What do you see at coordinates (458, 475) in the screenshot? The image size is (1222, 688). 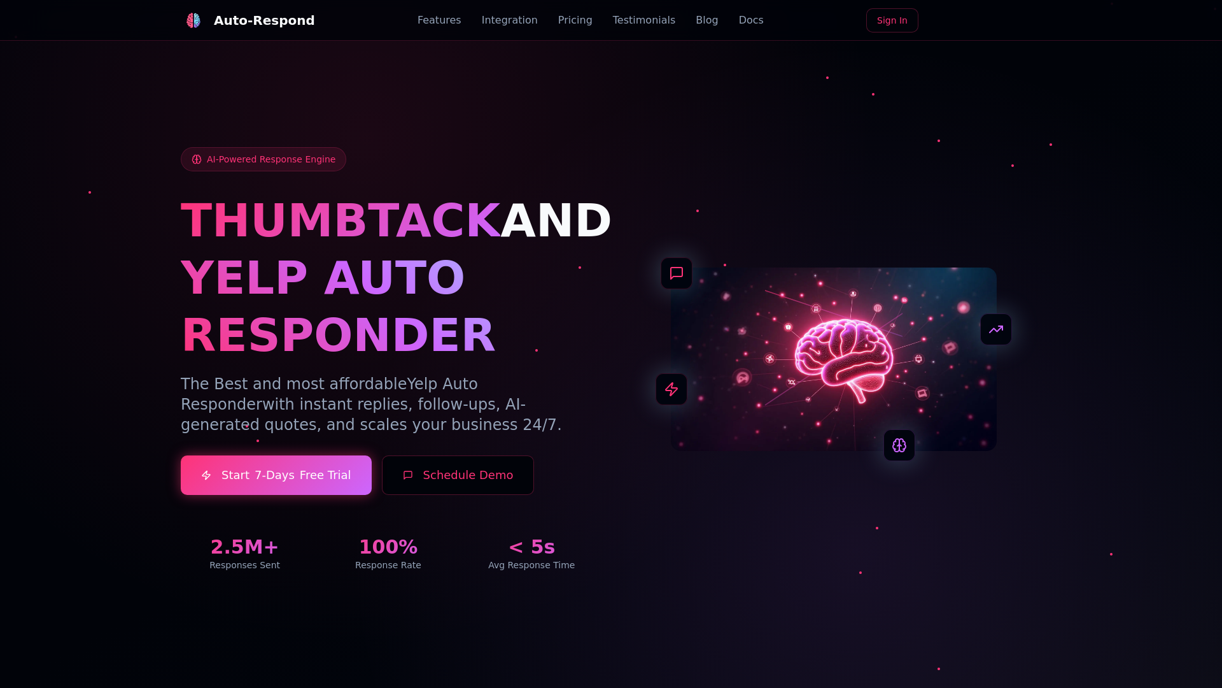 I see `button: Schedule Demo` at bounding box center [458, 475].